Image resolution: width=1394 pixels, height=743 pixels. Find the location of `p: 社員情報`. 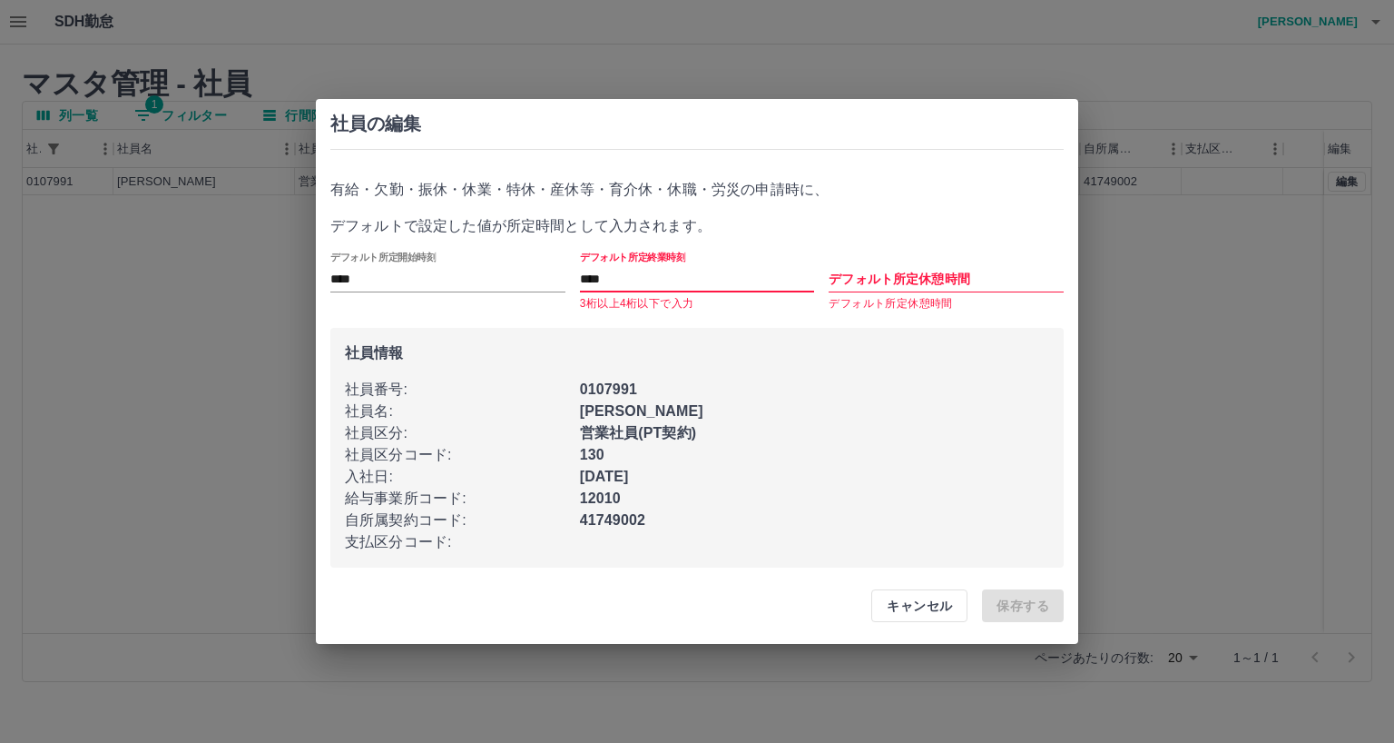

p: 社員情報 is located at coordinates (697, 353).